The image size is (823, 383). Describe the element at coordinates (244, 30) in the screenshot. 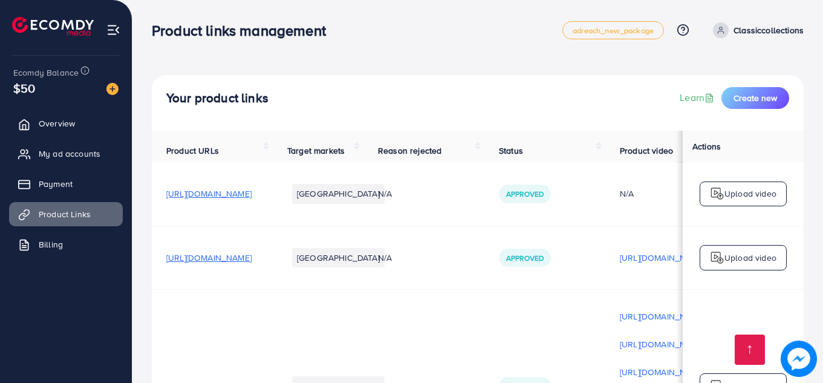

I see `h3: Product links management` at that location.